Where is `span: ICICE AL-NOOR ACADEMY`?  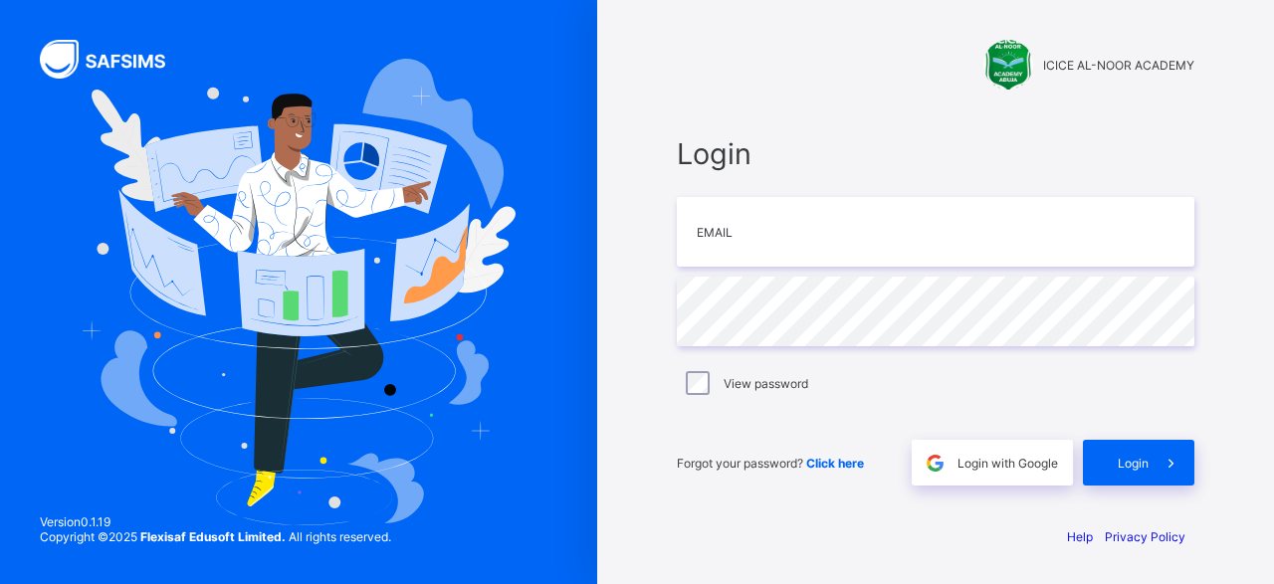
span: ICICE AL-NOOR ACADEMY is located at coordinates (1119, 65).